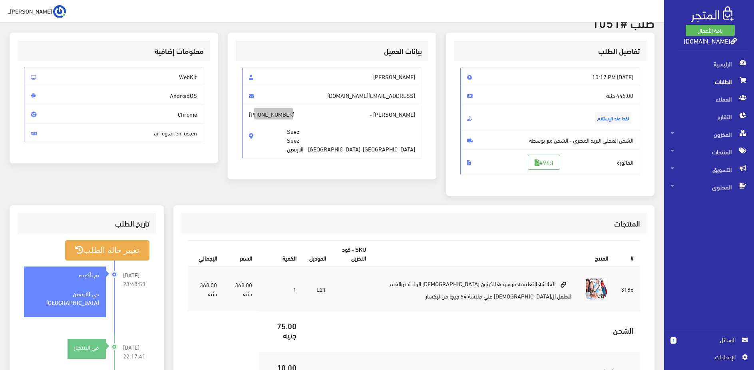 The height and width of the screenshot is (370, 754). What do you see at coordinates (494, 253) in the screenshot?
I see `th: المنتج` at bounding box center [494, 253].